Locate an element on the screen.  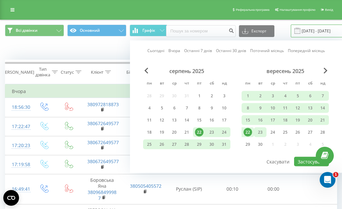
div: чт 4 вер 2025 р. is located at coordinates (285, 96).